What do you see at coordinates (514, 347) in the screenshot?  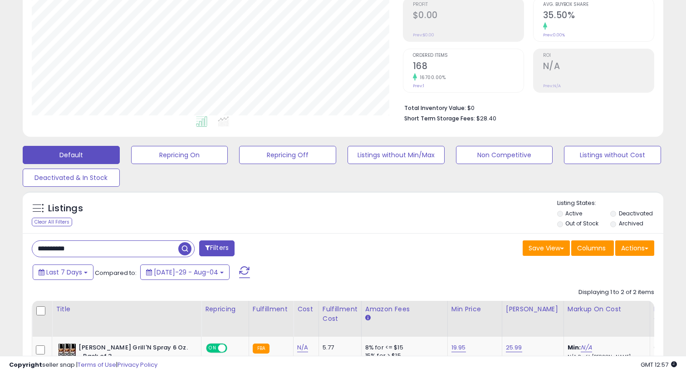 I see `a: 25.99` at bounding box center [514, 347].